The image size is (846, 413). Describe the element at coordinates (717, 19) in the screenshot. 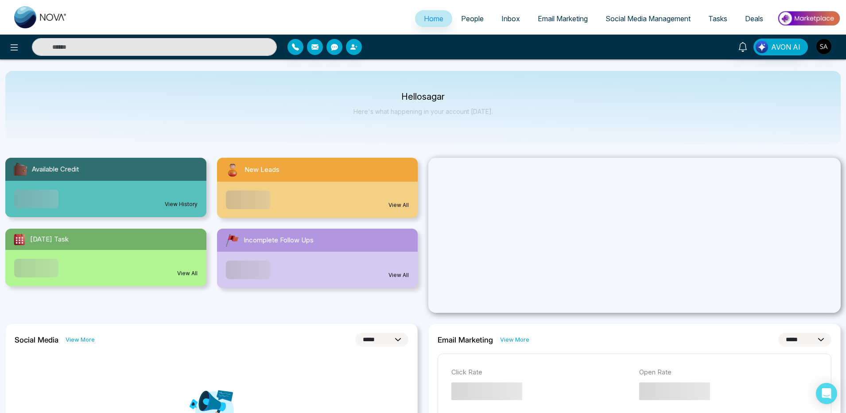

I see `a: Tasks` at that location.